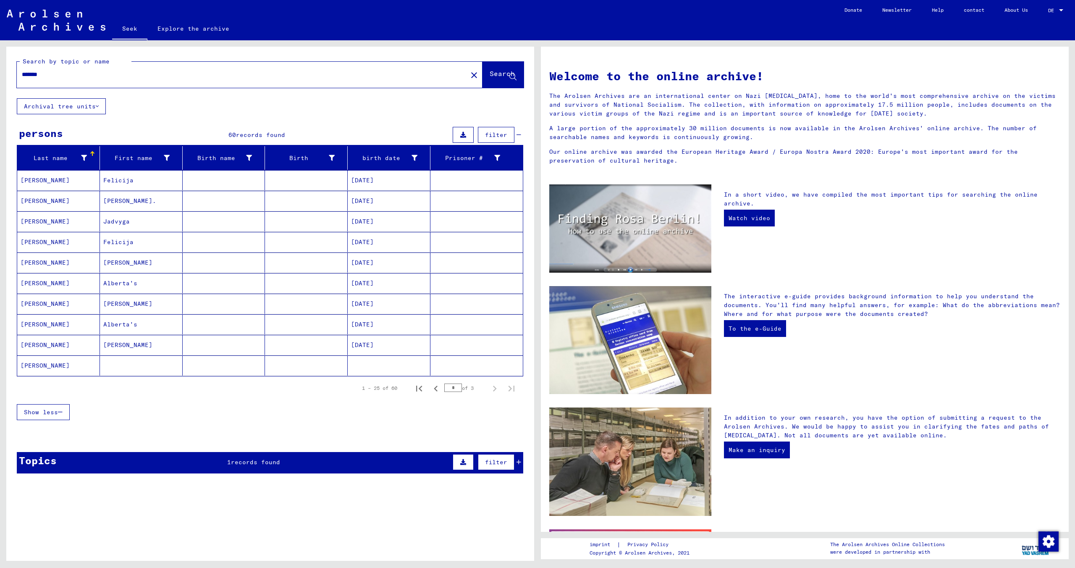 This screenshot has width=1075, height=568. Describe the element at coordinates (56, 20) in the screenshot. I see `img: Arolsen_neg.svg` at that location.